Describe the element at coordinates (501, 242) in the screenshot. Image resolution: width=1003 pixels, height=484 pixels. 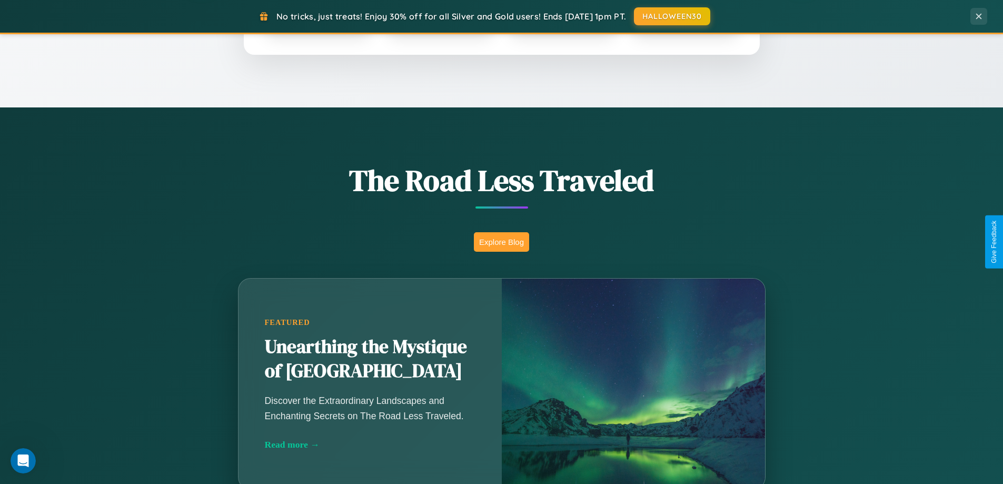
I see `button: Explore Blog` at that location.